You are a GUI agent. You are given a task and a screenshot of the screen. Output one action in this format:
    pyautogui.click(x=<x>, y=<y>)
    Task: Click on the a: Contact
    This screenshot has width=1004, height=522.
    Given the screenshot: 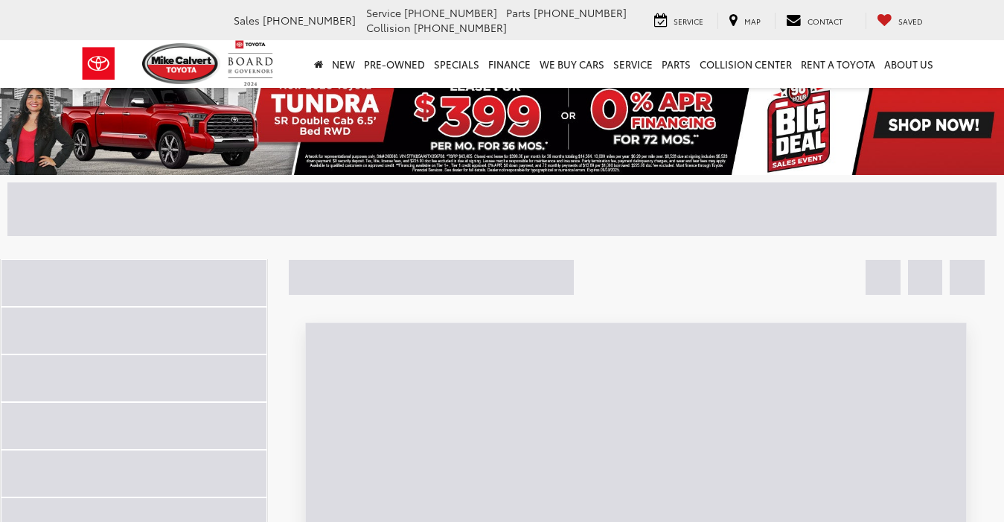 What is the action you would take?
    pyautogui.click(x=814, y=21)
    